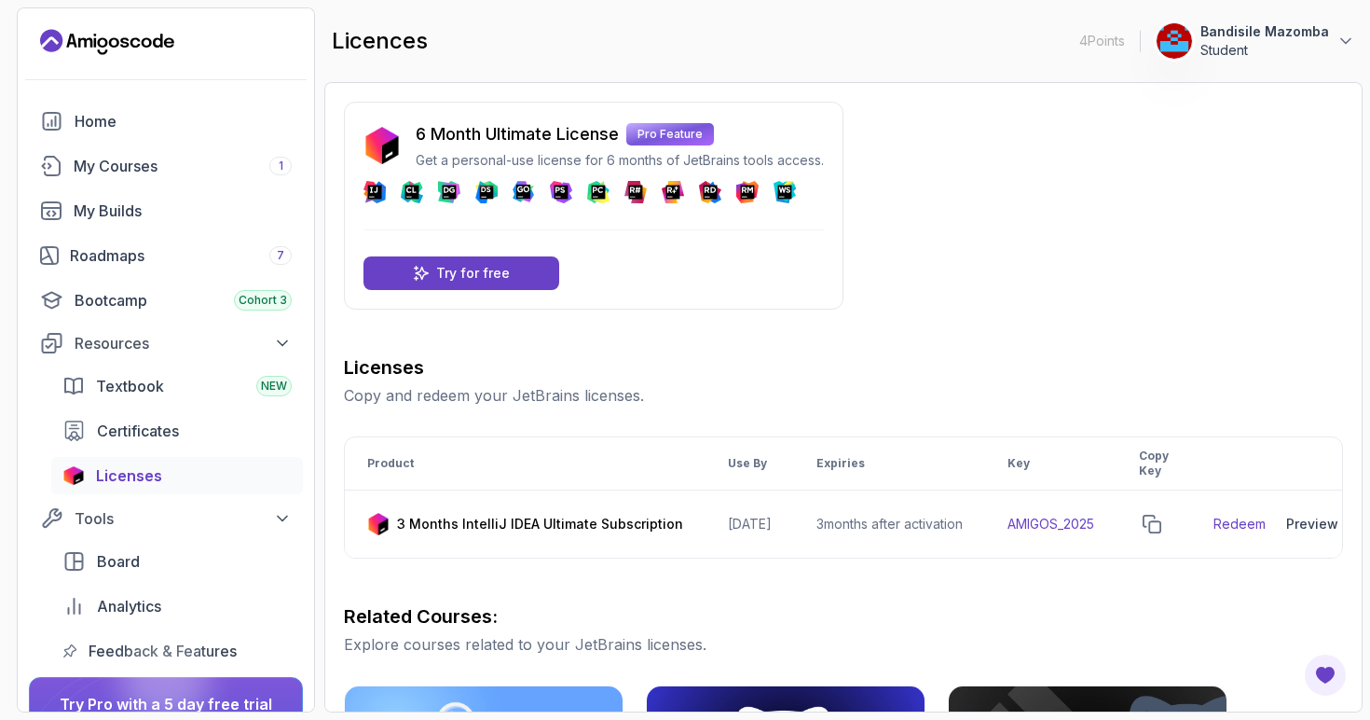  I want to click on button: Preview, so click(1313, 524).